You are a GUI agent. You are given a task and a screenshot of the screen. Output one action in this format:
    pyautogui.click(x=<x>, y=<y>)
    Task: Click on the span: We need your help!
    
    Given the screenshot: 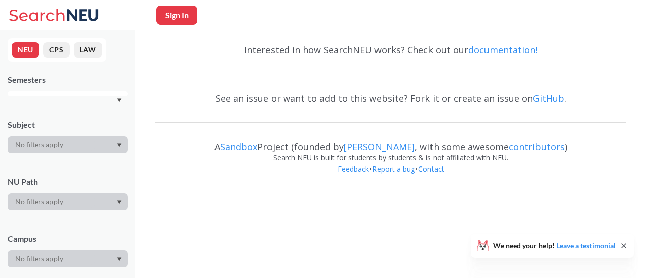 What is the action you would take?
    pyautogui.click(x=554, y=246)
    